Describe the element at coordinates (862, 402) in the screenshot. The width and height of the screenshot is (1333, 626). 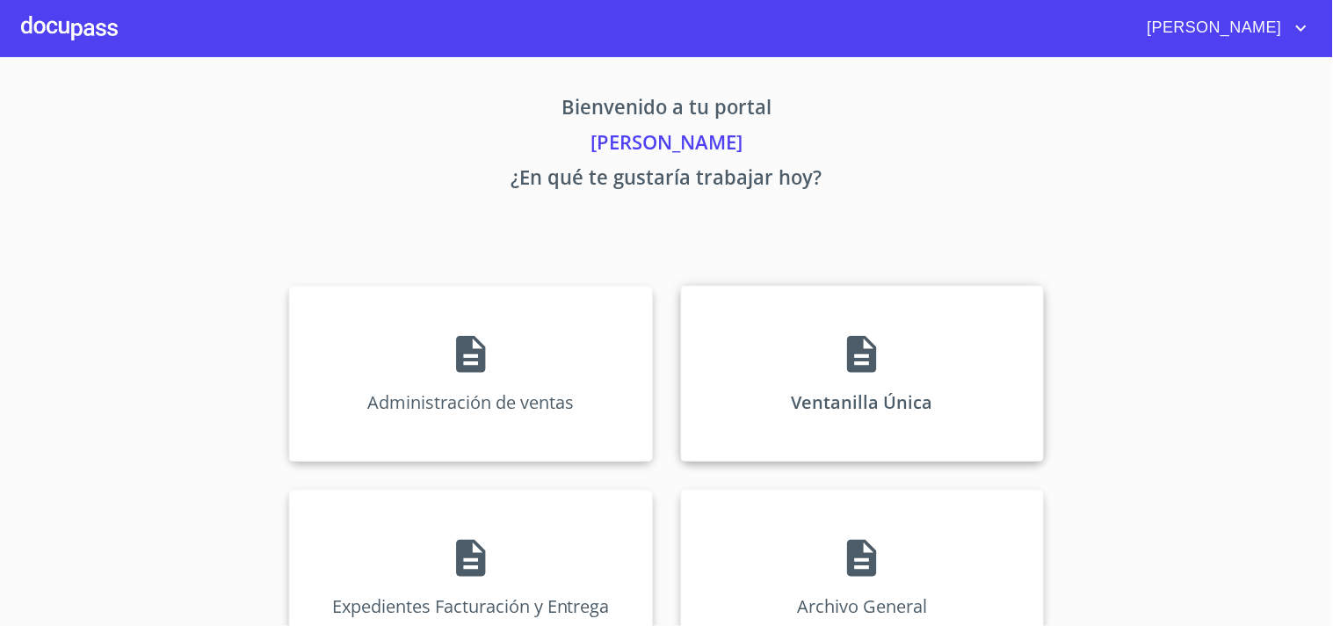
I see `p: Ventanilla Única` at that location.